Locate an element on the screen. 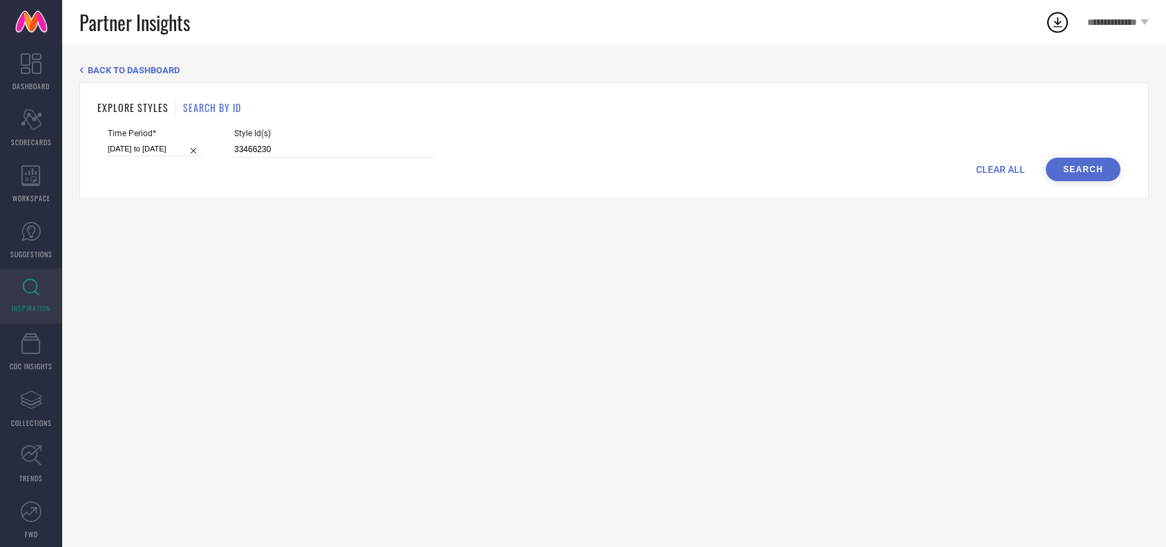 The height and width of the screenshot is (547, 1166). span: TRENDS is located at coordinates (31, 477).